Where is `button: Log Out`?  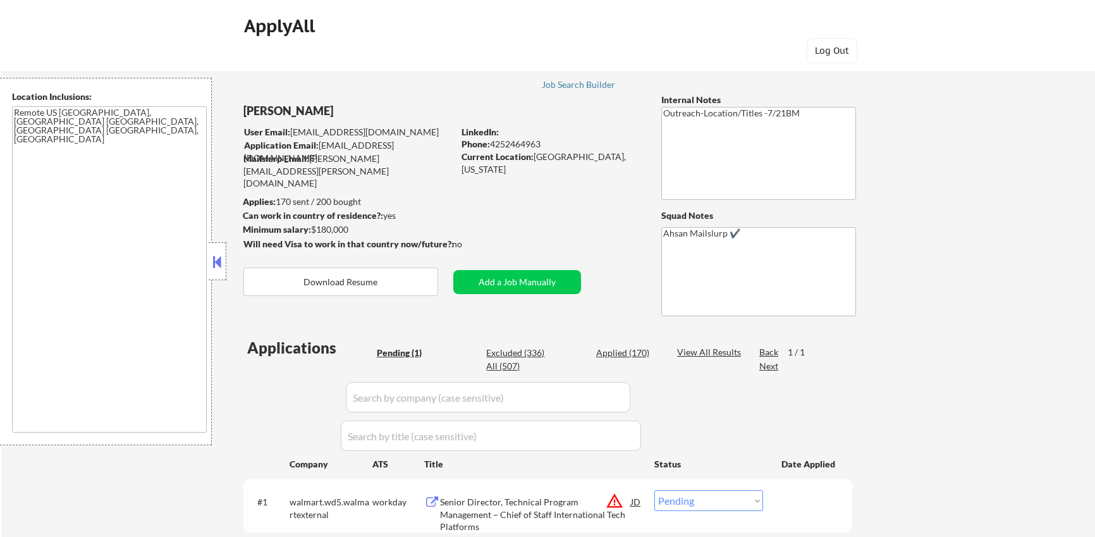
button: Log Out is located at coordinates (832, 51).